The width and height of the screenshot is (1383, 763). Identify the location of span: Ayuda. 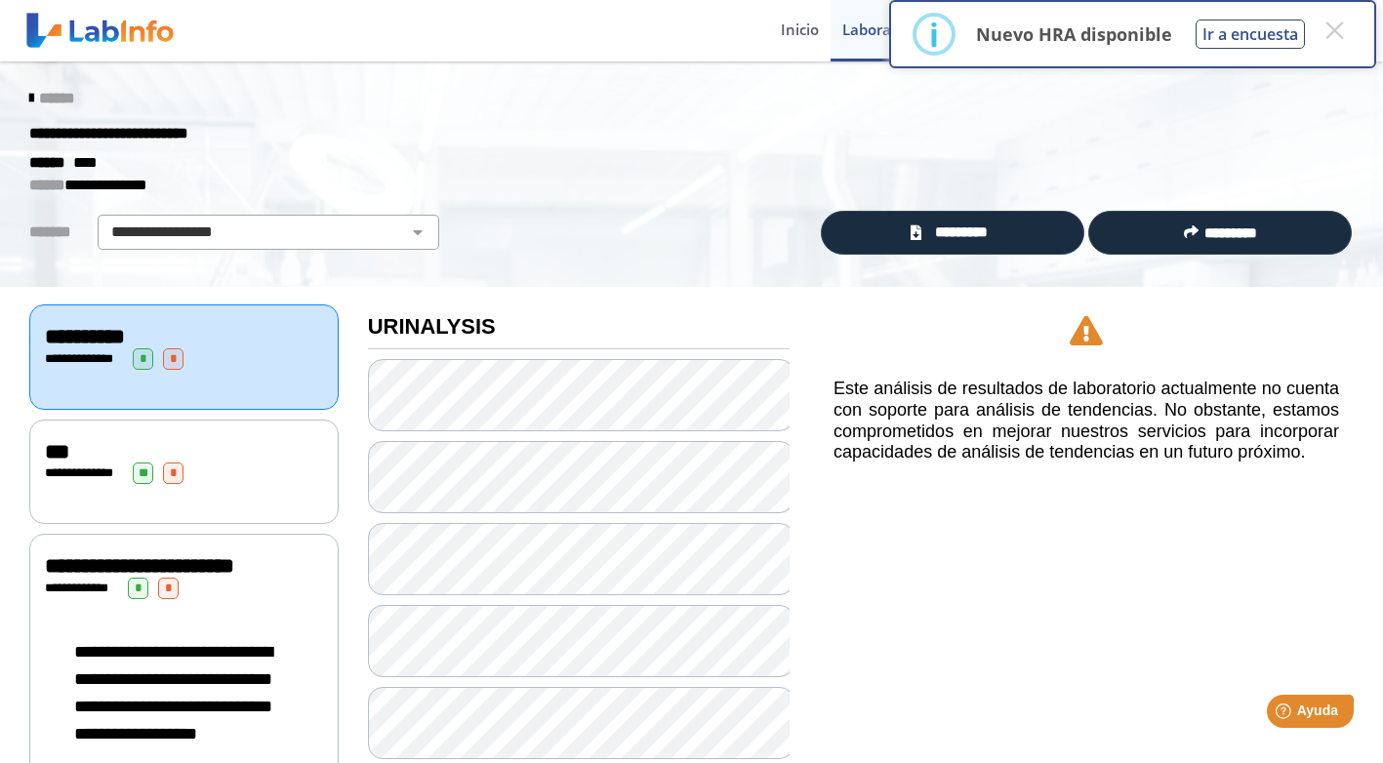
(108, 23).